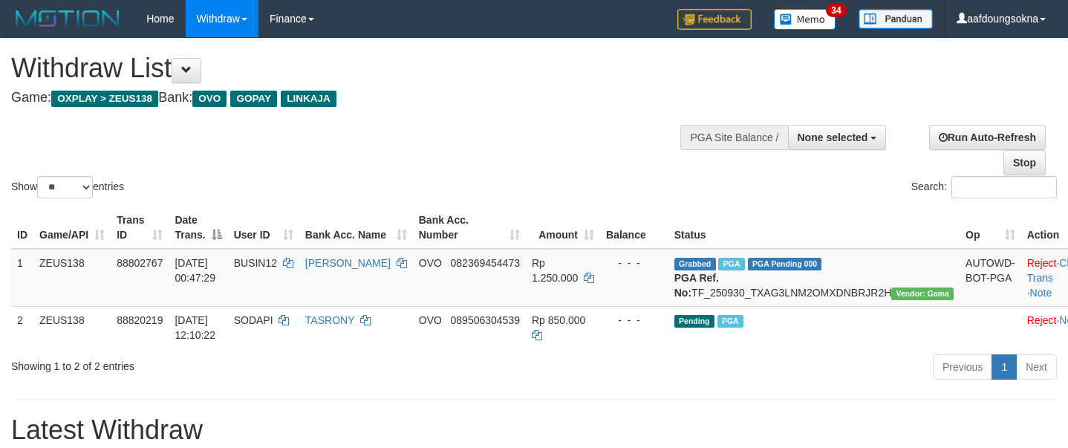 Image resolution: width=1068 pixels, height=448 pixels. What do you see at coordinates (197, 227) in the screenshot?
I see `th: Date Trans.: activate to sort column descending` at bounding box center [197, 227].